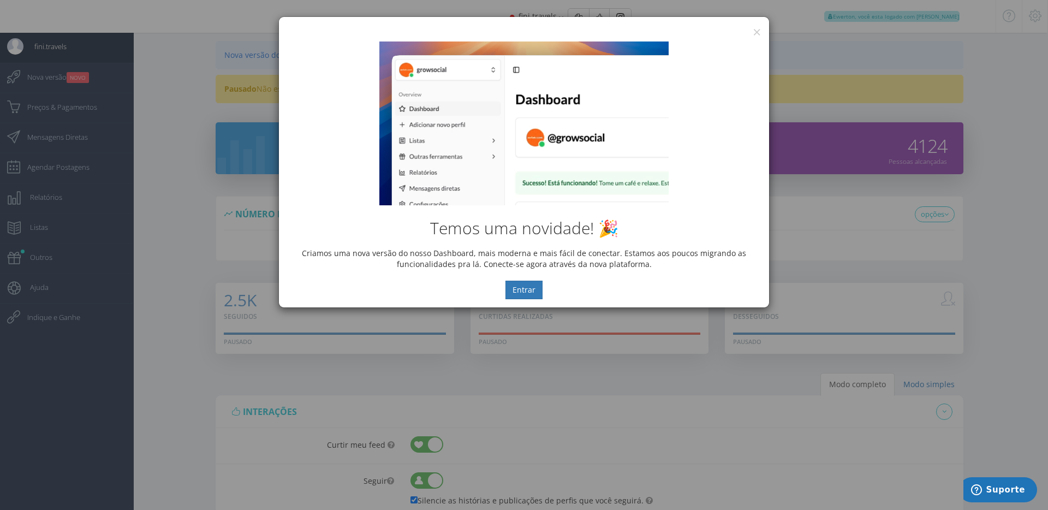  What do you see at coordinates (42, 13) in the screenshot?
I see `span: Suporte` at bounding box center [42, 13].